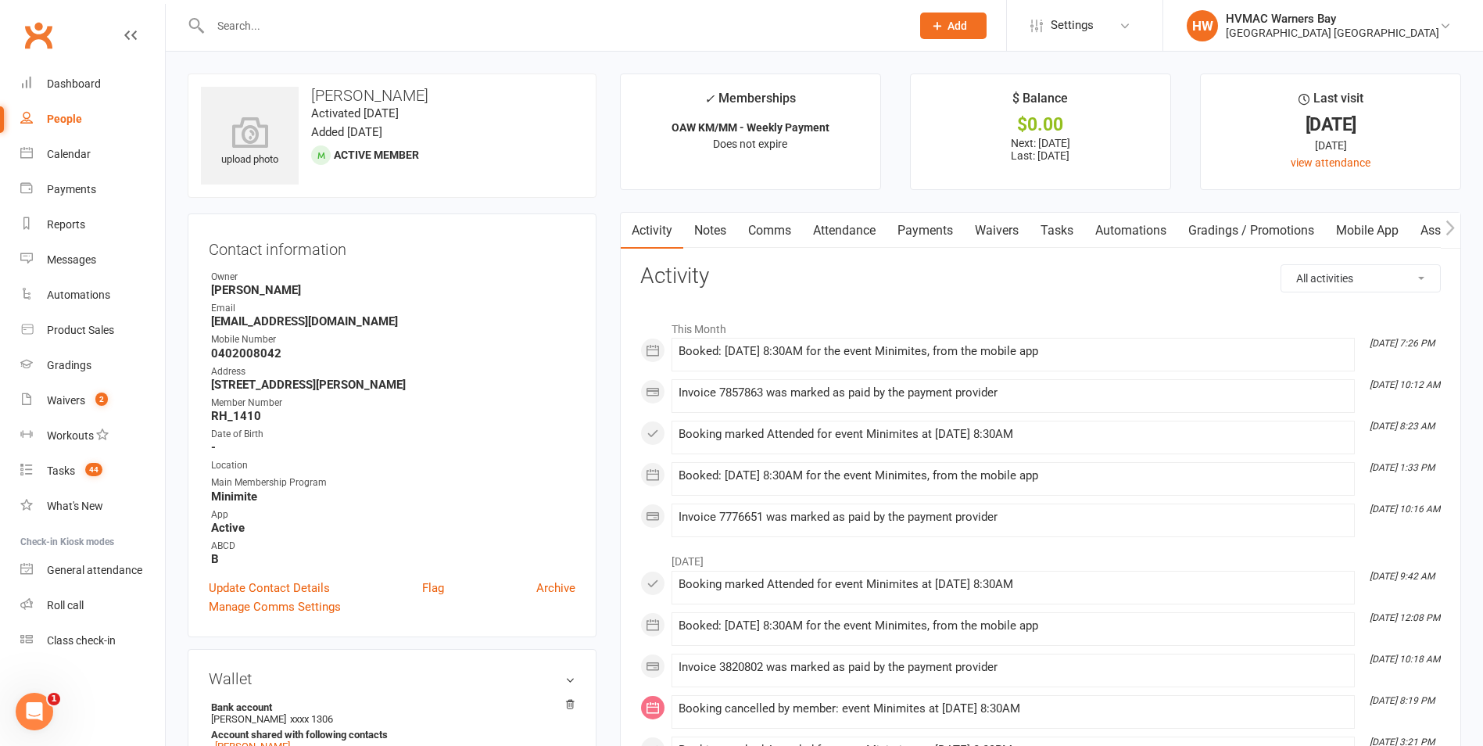 This screenshot has height=746, width=1483. What do you see at coordinates (92, 471) in the screenshot?
I see `a: Tasks 44` at bounding box center [92, 471].